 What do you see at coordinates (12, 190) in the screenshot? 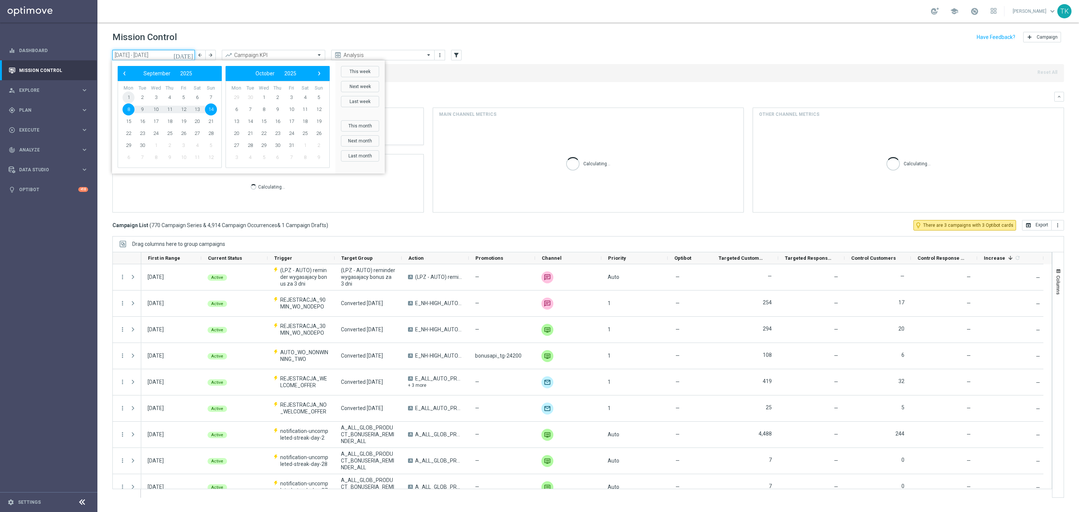
I see `i: lightbulb` at bounding box center [12, 190].